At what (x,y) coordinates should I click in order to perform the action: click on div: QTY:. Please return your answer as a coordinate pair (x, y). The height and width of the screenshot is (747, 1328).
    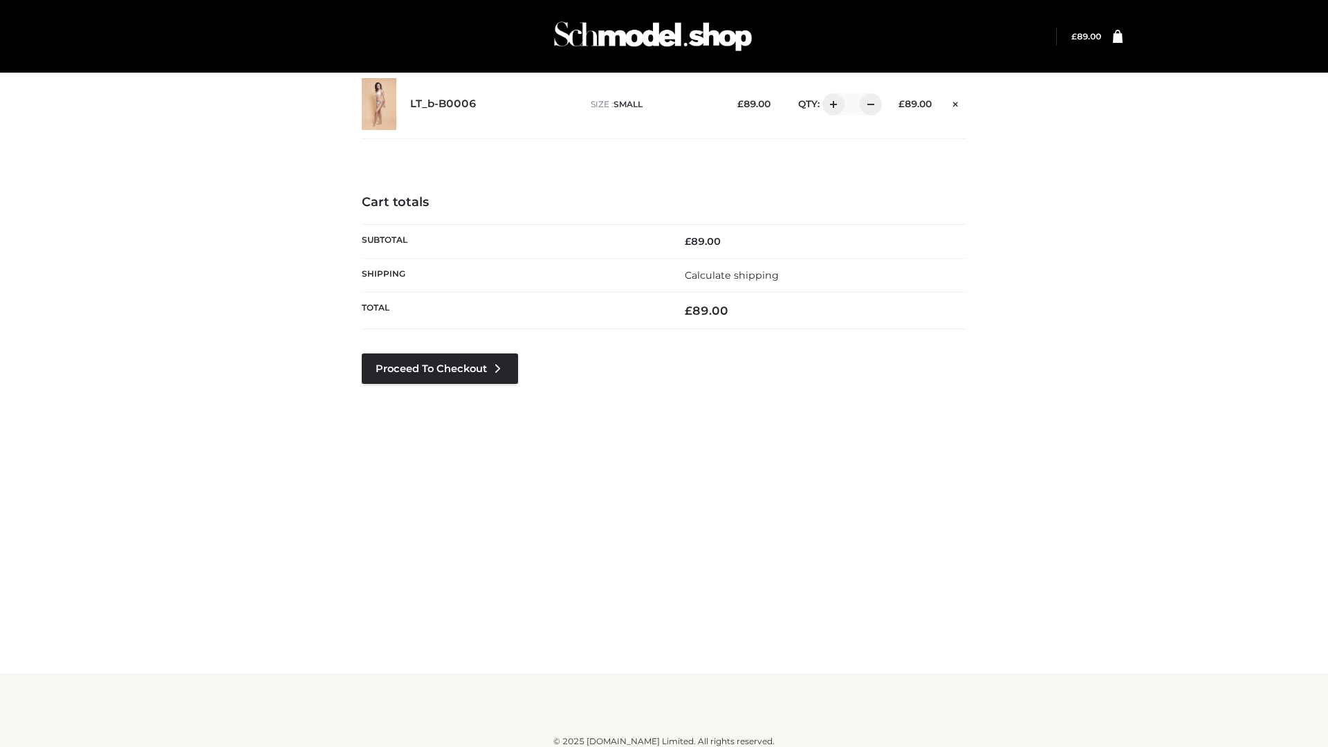
    Looking at the image, I should click on (831, 104).